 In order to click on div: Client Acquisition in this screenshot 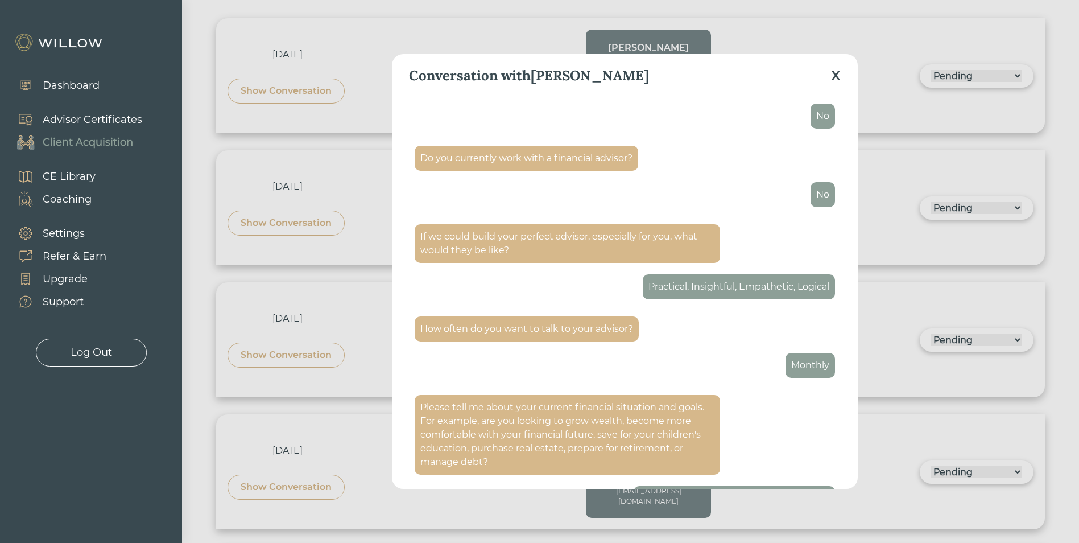, I will do `click(88, 142)`.